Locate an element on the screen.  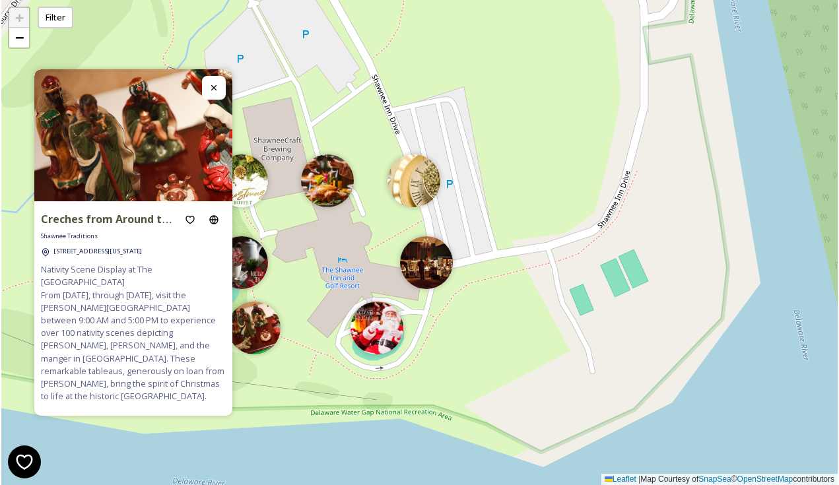
a: Zoom in is located at coordinates (19, 18).